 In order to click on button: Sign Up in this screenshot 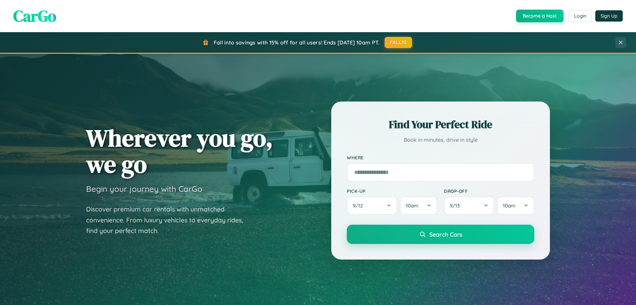, I will do `click(609, 16)`.